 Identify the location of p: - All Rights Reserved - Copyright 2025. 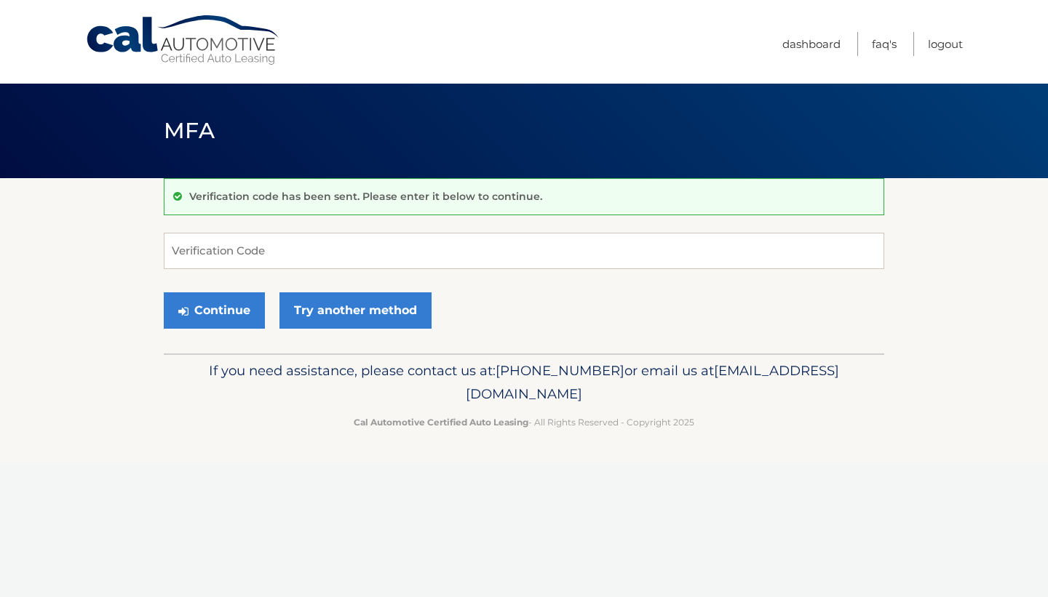
(524, 422).